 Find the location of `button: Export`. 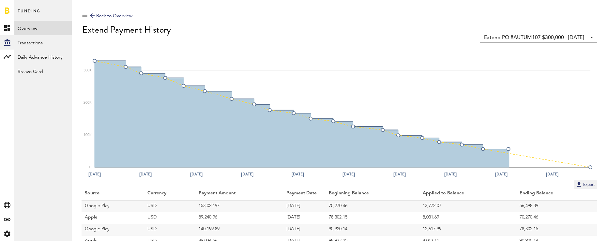

button: Export is located at coordinates (586, 185).